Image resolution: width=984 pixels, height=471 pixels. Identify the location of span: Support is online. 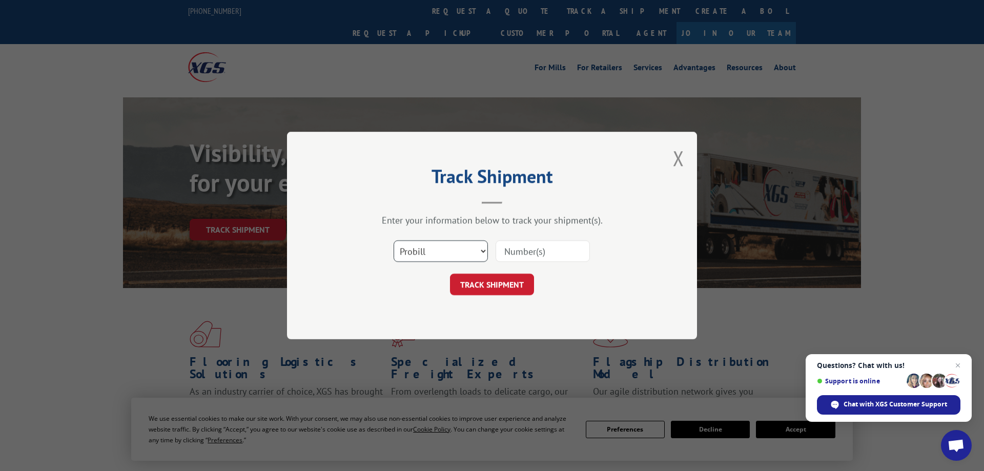
(860, 381).